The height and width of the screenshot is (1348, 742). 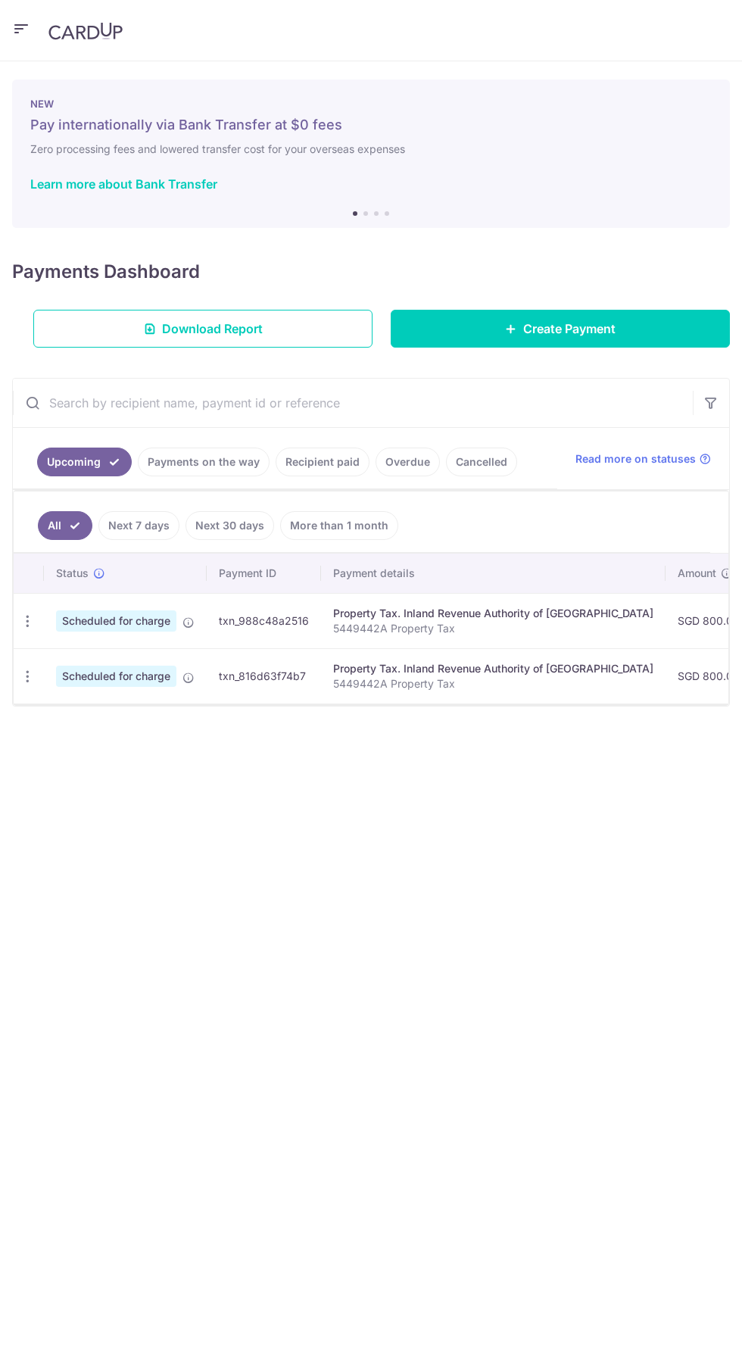 I want to click on a: Create Payment, so click(x=561, y=329).